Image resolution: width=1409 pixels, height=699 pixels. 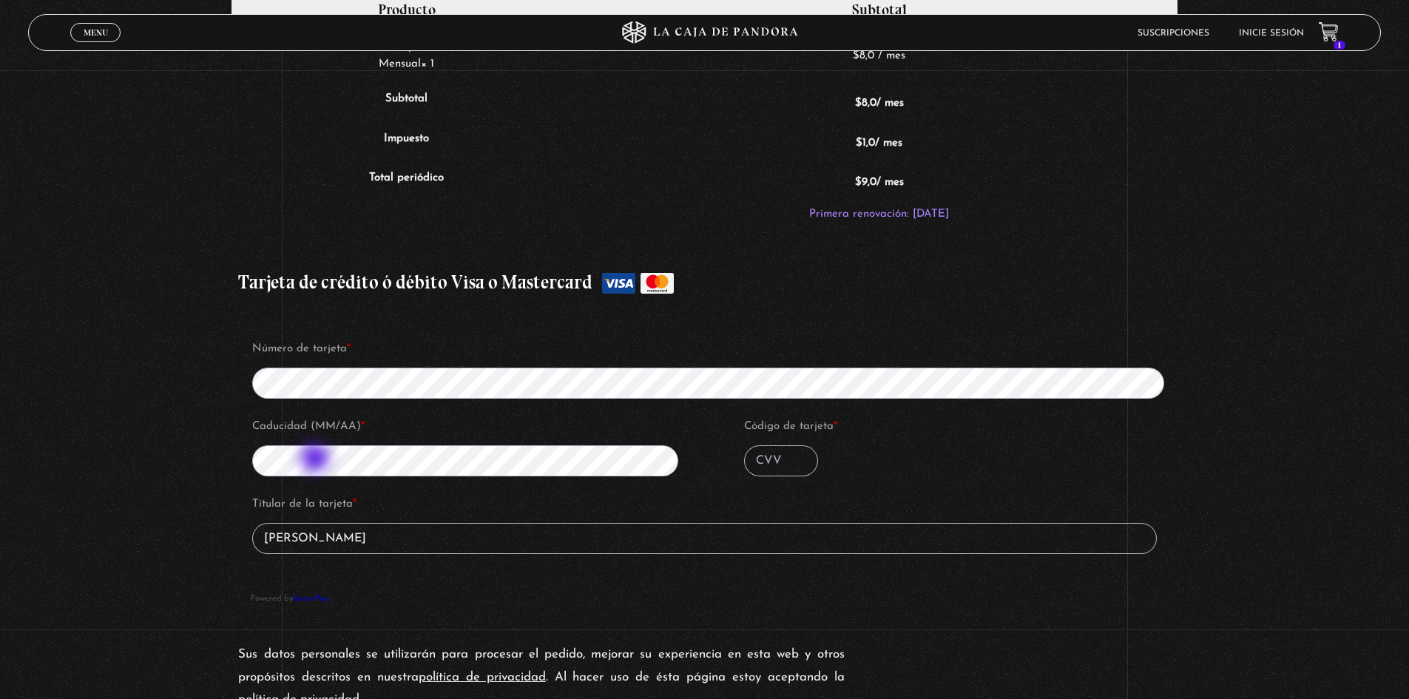 What do you see at coordinates (891, 55) in the screenshot?
I see `span: / mes` at bounding box center [891, 55].